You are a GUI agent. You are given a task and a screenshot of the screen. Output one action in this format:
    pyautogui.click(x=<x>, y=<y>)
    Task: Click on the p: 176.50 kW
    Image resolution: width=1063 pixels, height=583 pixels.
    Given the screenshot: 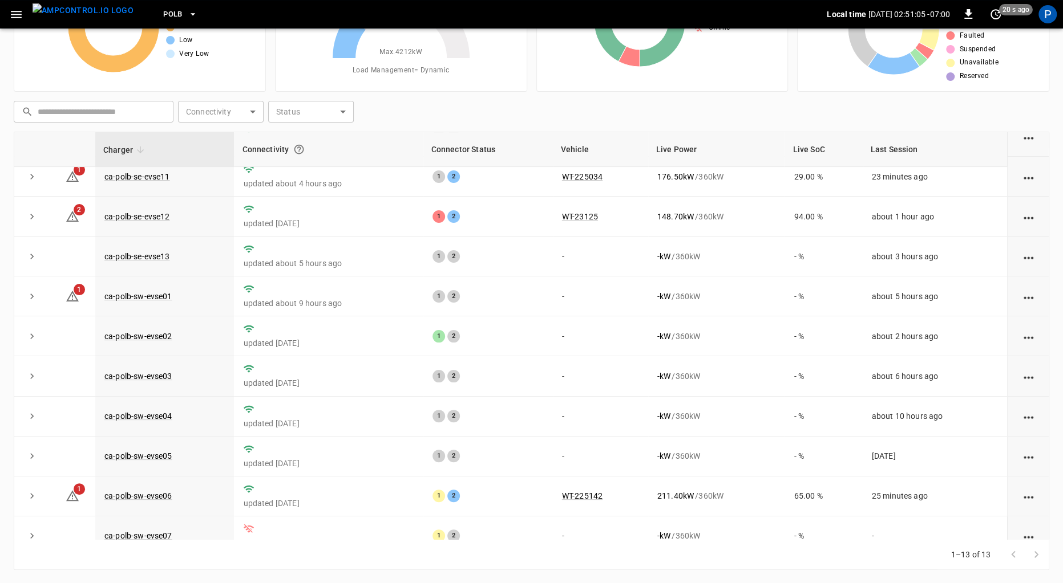 What is the action you would take?
    pyautogui.click(x=675, y=177)
    